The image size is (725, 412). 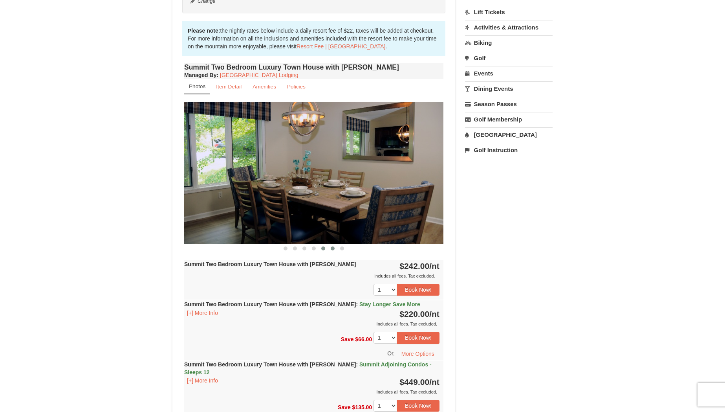 I want to click on small: Photos, so click(x=197, y=86).